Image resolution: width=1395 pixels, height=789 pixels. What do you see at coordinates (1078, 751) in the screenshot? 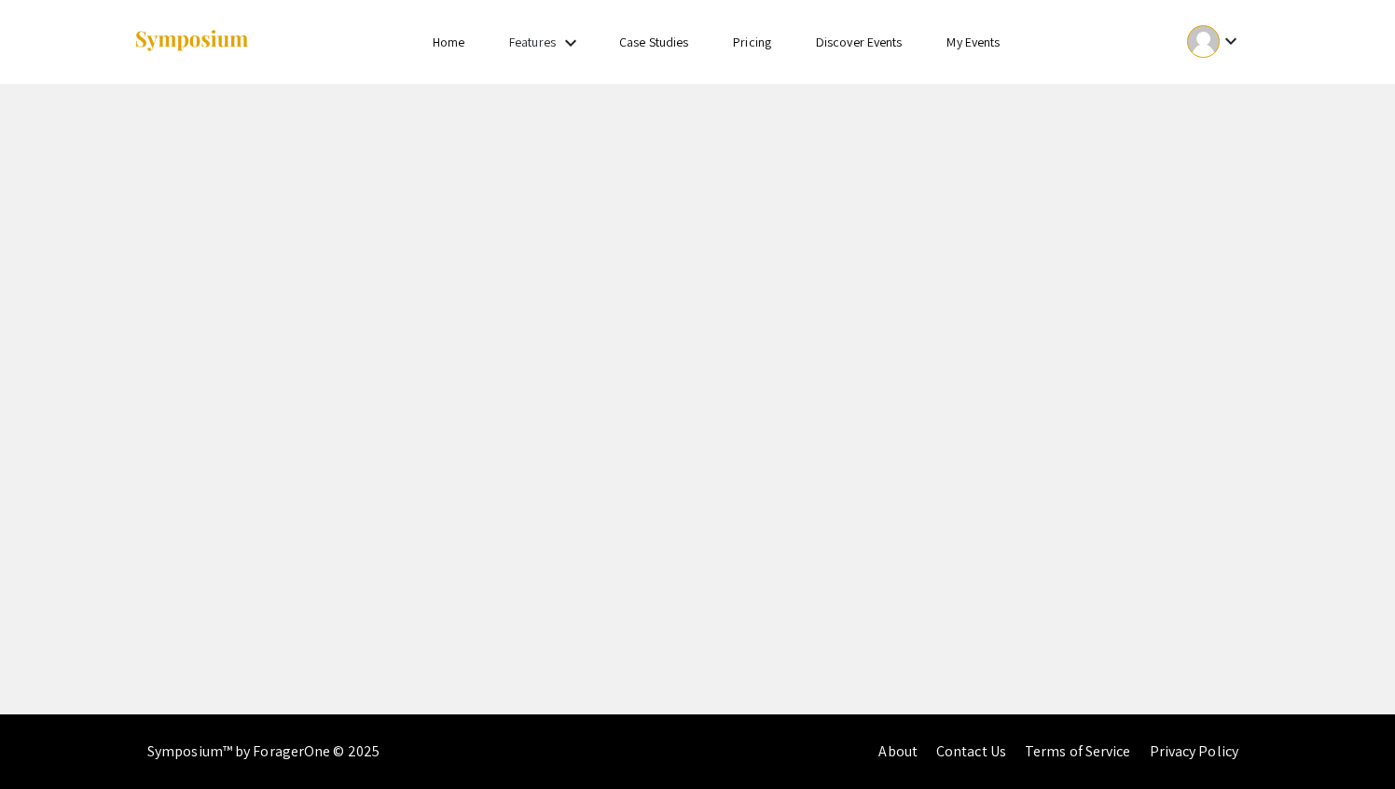
I see `a: Terms of Service` at bounding box center [1078, 751].